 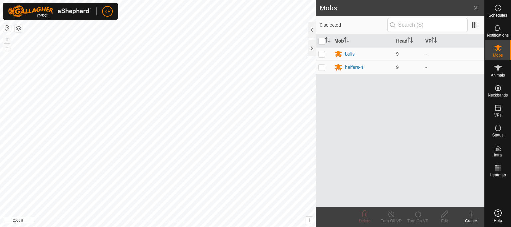 I want to click on span: Infra, so click(x=498, y=155).